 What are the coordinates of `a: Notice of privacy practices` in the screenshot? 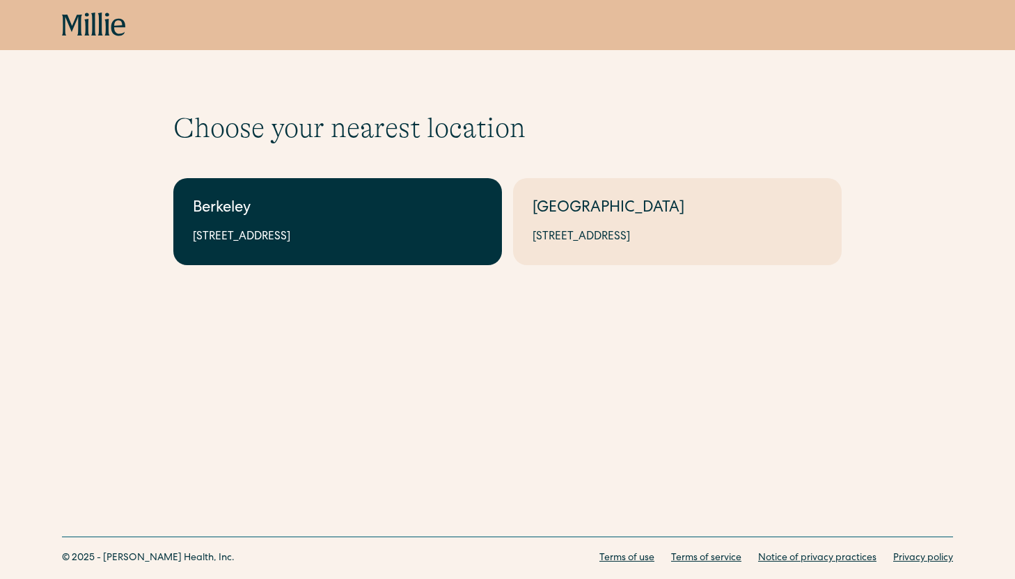 It's located at (818, 559).